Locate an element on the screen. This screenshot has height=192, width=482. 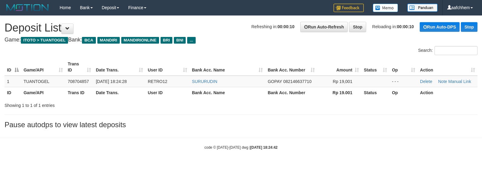
span: BCA is located at coordinates (89, 40).